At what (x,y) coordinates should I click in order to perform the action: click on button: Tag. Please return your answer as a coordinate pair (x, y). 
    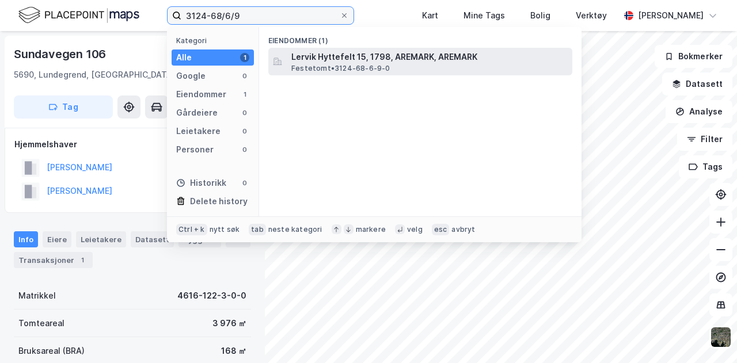
    Looking at the image, I should click on (63, 107).